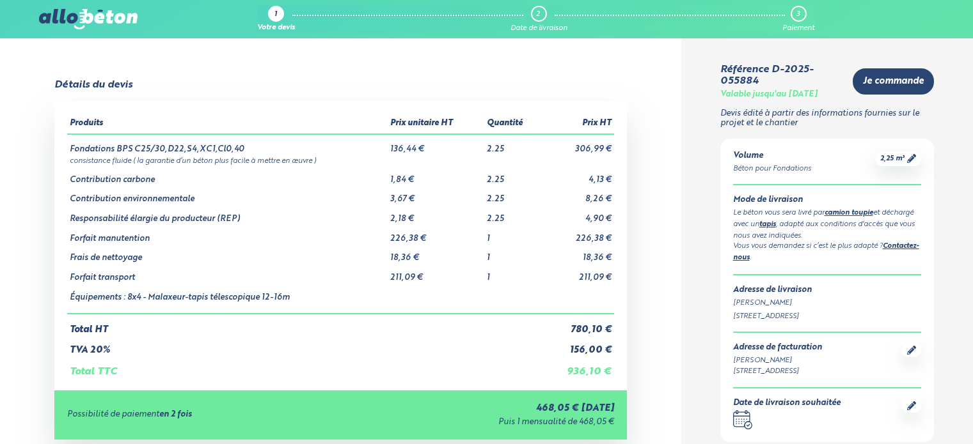  Describe the element at coordinates (340, 160) in the screenshot. I see `td: consistance fluide ( la garantie d’un béton plus facile à mettre en œuvre )` at that location.